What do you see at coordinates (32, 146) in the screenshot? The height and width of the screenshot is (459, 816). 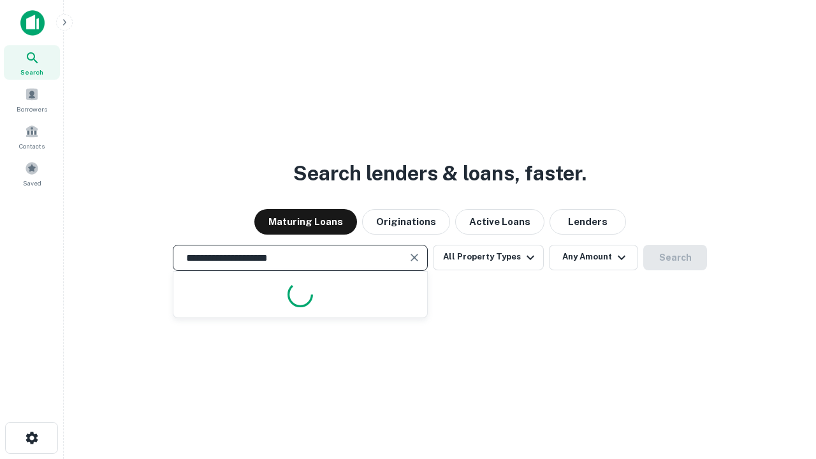 I see `span: Contacts` at bounding box center [32, 146].